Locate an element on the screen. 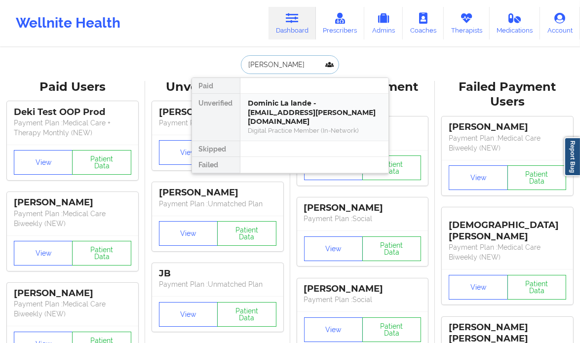 This screenshot has width=580, height=343. div: Paid Users is located at coordinates (73, 87).